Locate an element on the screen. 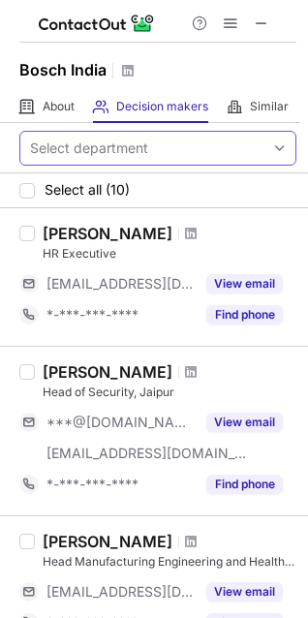 Image resolution: width=308 pixels, height=618 pixels. span: Select all (10) is located at coordinates (87, 190).